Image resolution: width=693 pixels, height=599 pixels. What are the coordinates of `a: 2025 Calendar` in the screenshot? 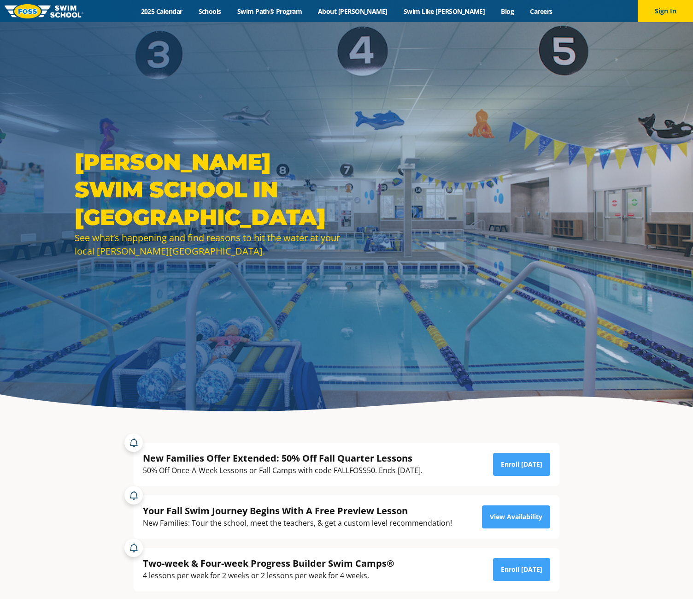 It's located at (161, 11).